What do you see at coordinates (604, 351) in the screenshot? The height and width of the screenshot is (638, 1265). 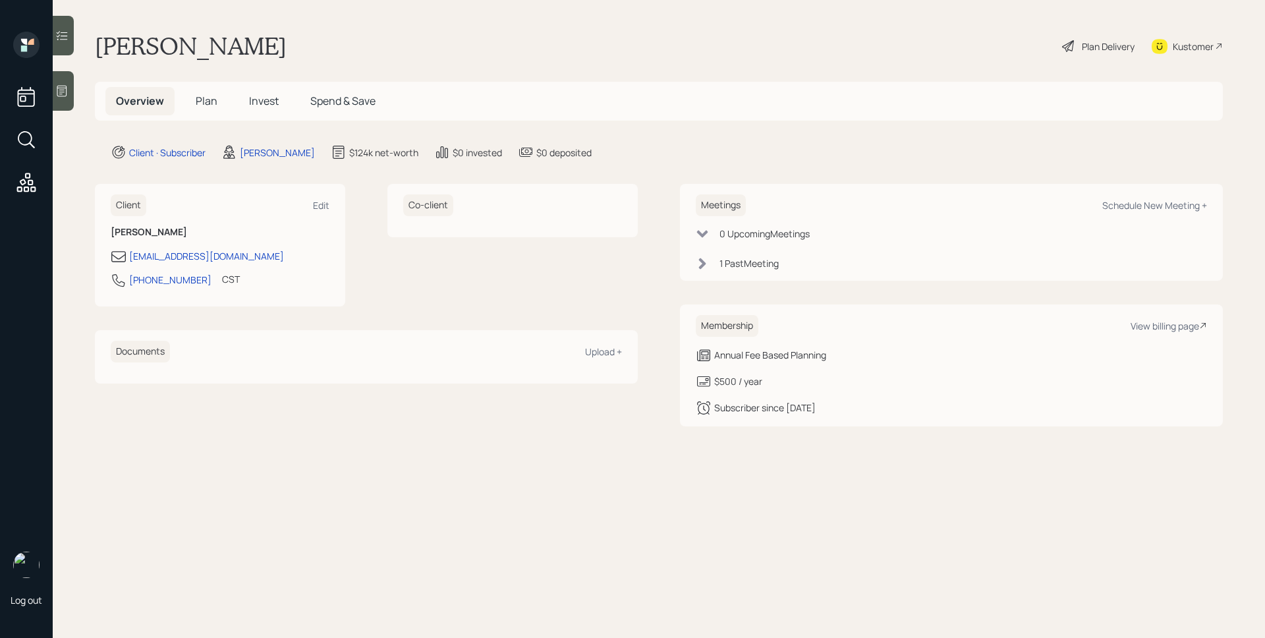 I see `div: Upload +` at bounding box center [604, 351].